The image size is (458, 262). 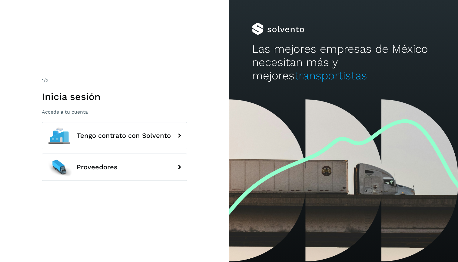 I want to click on p: Accede a tu cuenta, so click(x=114, y=112).